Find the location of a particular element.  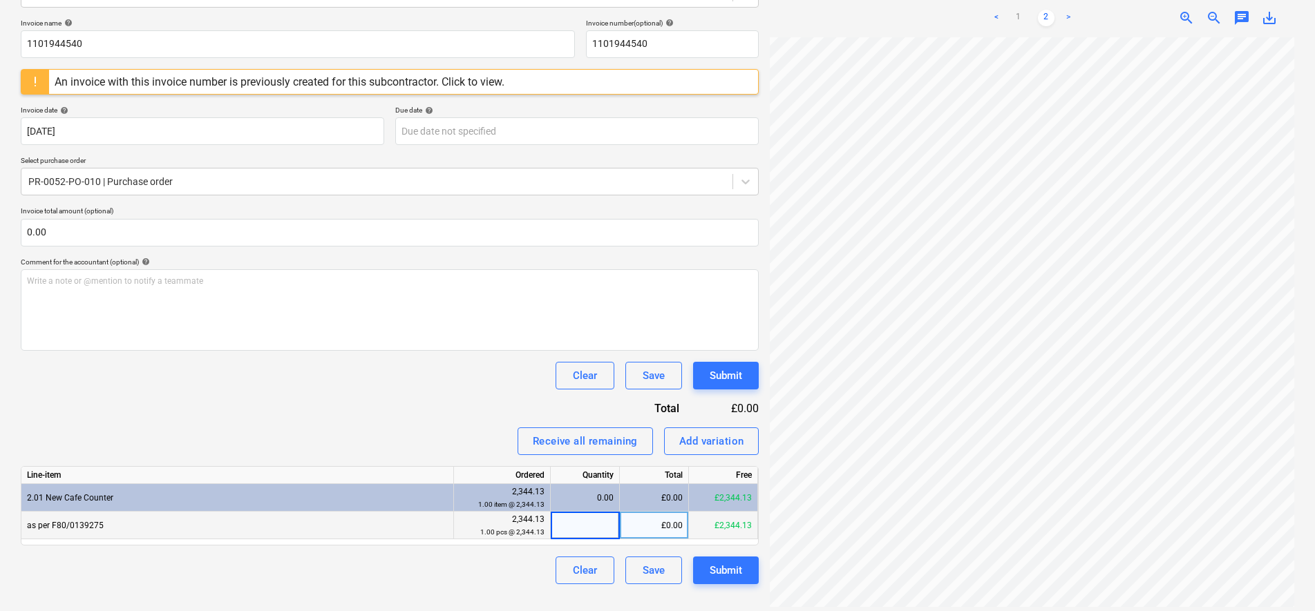

button: Receive all remaining is located at coordinates (585, 441).